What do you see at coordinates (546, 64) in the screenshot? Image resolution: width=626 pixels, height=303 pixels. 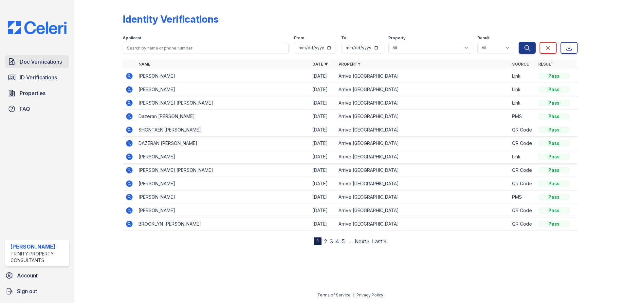 I see `a: Result` at bounding box center [546, 64].